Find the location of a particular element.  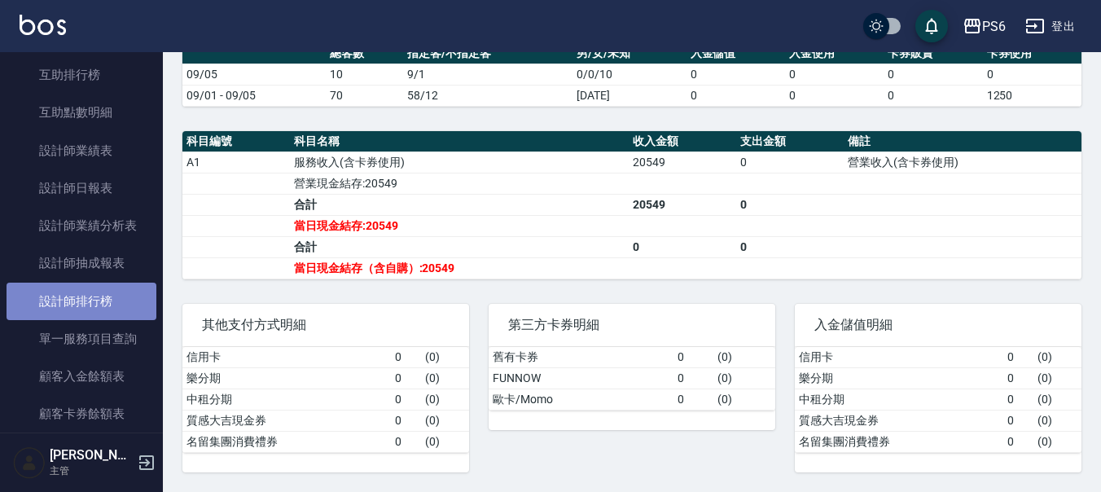

th: 入金使用 is located at coordinates (834, 54).